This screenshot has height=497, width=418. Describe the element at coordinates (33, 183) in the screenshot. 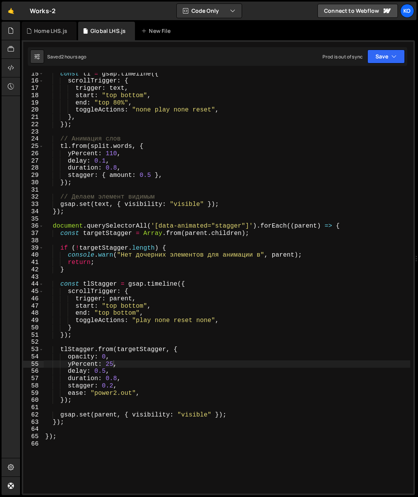

I see `div: 30` at that location.